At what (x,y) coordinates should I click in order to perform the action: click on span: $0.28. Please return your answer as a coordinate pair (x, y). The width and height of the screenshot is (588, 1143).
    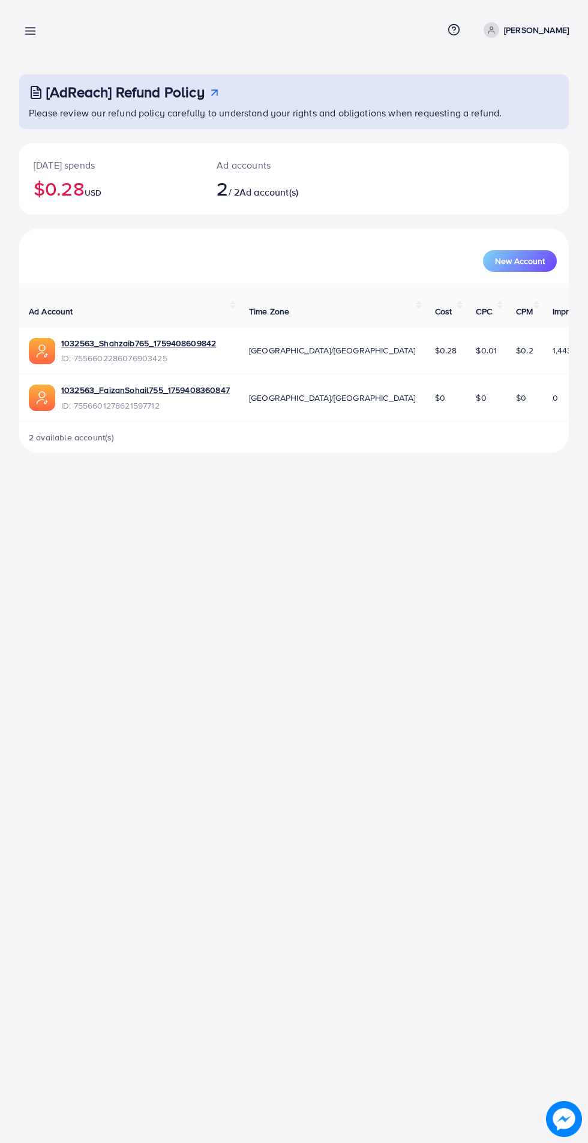
    Looking at the image, I should click on (446, 350).